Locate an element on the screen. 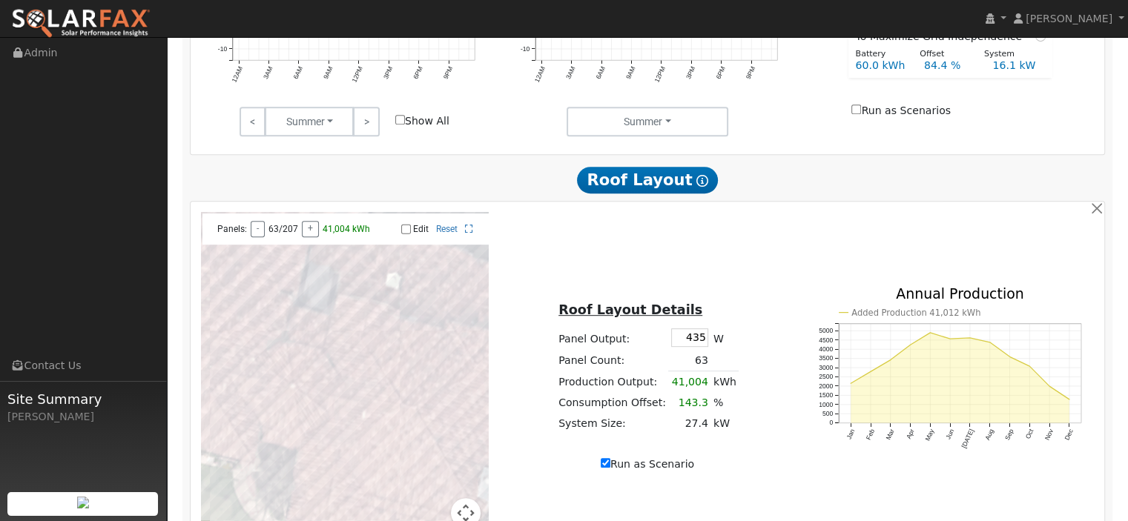  span: Site Summary is located at coordinates (83, 399).